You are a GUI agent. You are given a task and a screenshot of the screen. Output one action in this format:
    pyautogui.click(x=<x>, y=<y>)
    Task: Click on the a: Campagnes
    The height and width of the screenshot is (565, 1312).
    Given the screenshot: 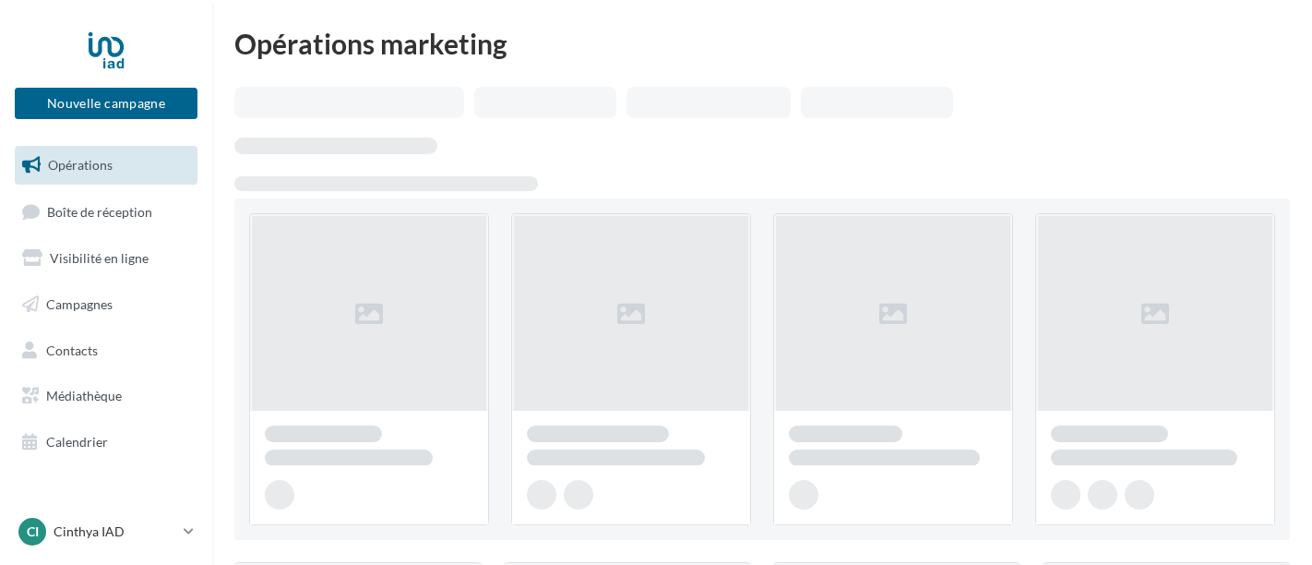 What is the action you would take?
    pyautogui.click(x=106, y=304)
    